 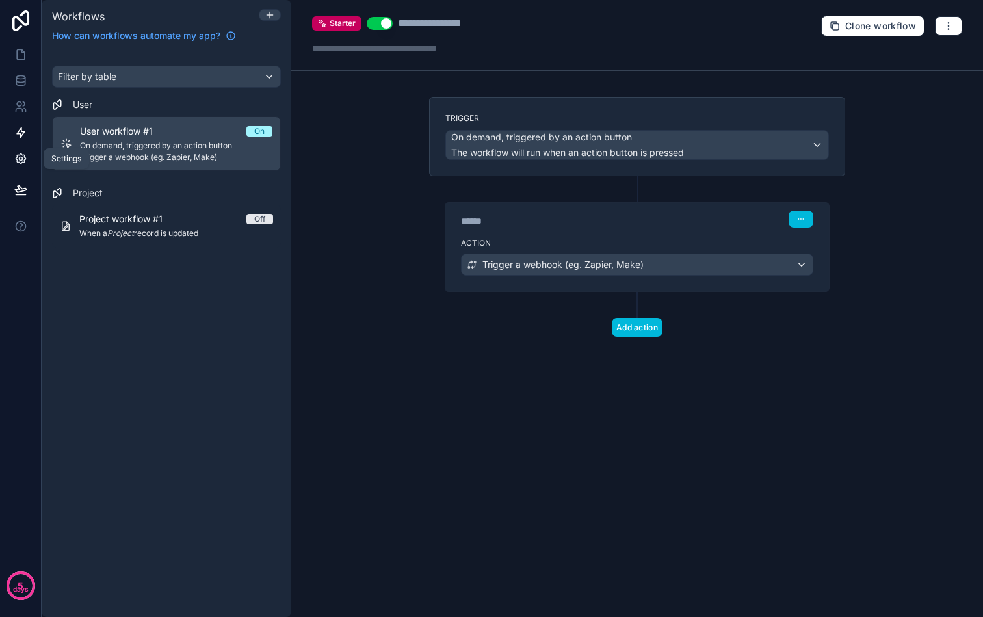 What do you see at coordinates (78, 16) in the screenshot?
I see `span: Workflows` at bounding box center [78, 16].